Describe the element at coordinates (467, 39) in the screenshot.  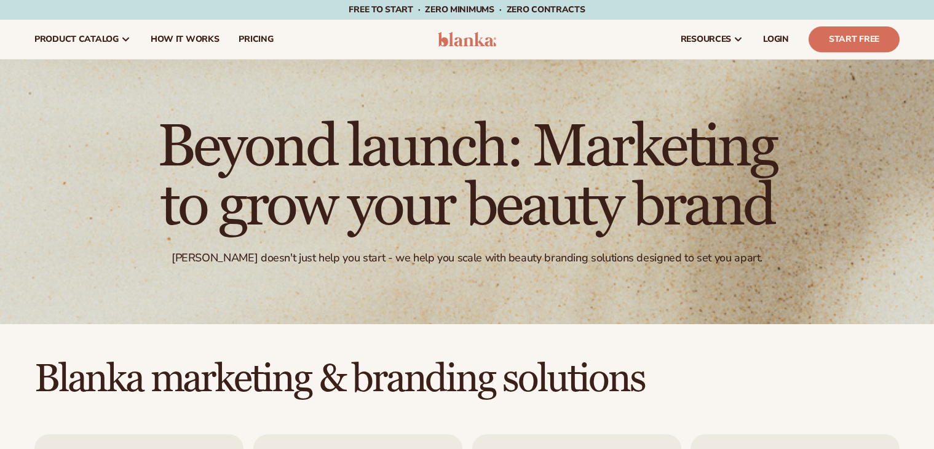
I see `a: logo` at that location.